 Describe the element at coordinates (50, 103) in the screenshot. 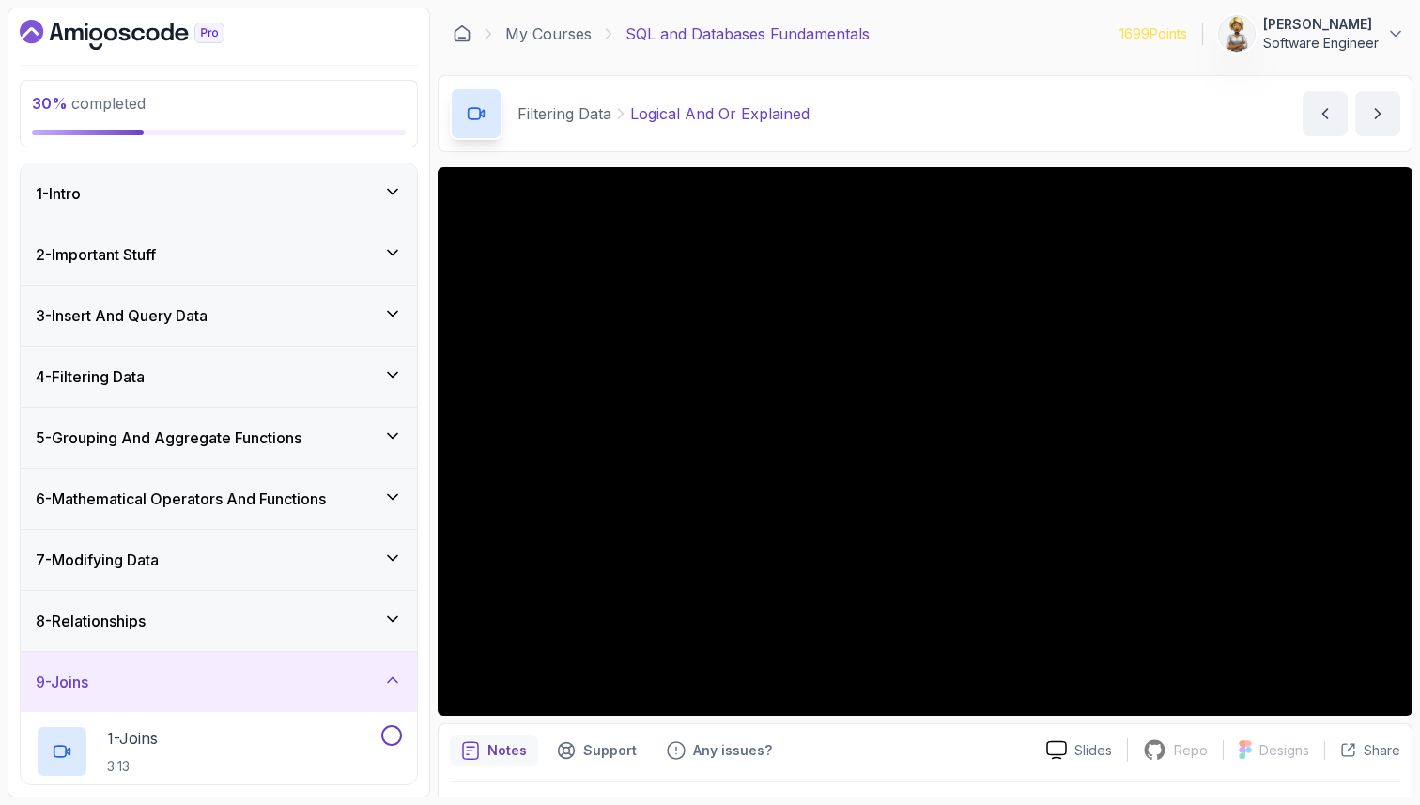

I see `span: 30 %` at that location.